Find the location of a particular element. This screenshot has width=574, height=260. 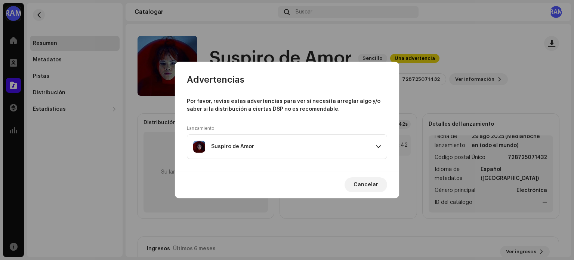

button: Cancelar is located at coordinates (366, 185).